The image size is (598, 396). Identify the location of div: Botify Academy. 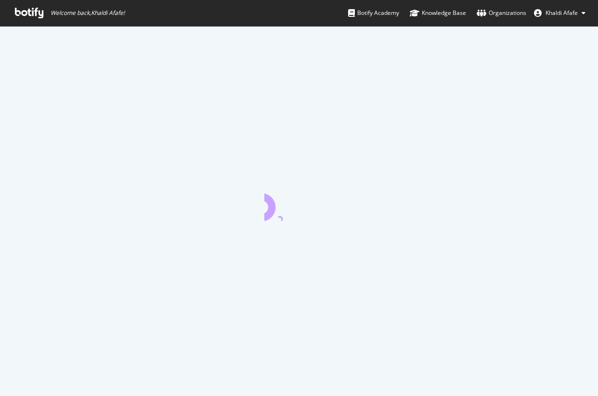
(374, 13).